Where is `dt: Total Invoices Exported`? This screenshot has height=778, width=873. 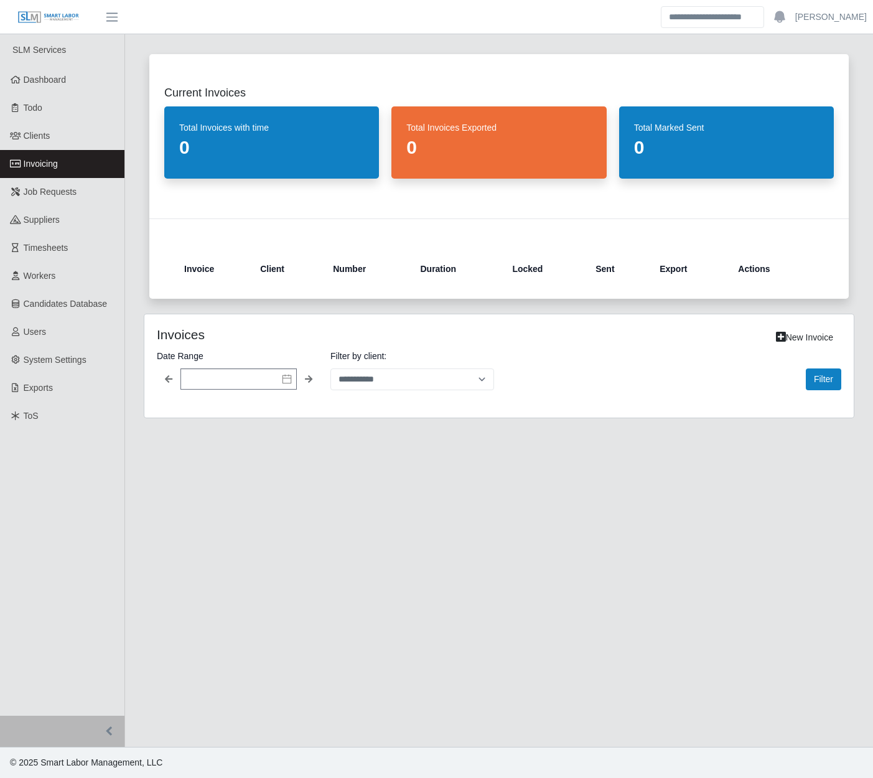 dt: Total Invoices Exported is located at coordinates (499, 128).